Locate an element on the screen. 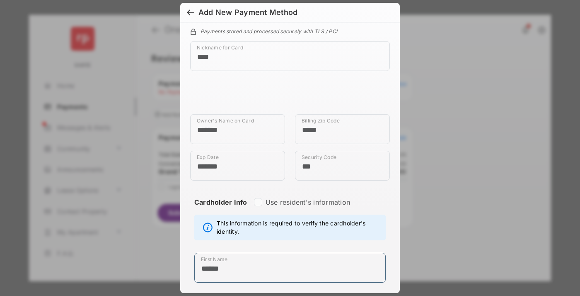 The height and width of the screenshot is (296, 580). div: Add New Payment Method is located at coordinates (248, 12).